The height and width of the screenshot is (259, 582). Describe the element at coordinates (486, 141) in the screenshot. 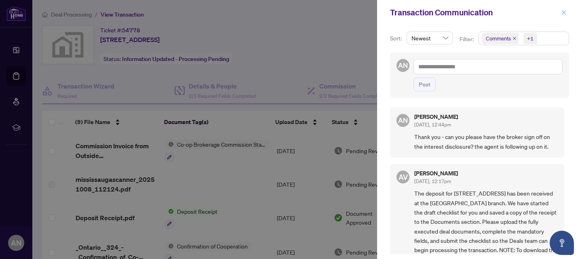

I see `span: Thank you - can you please have the broker sign off on the interest disclosure? the agent is foll...` at that location.